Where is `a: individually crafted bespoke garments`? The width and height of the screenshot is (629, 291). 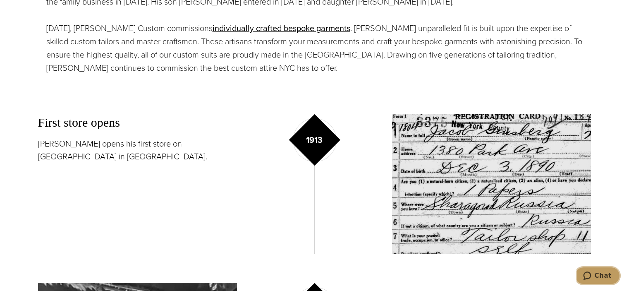
a: individually crafted bespoke garments is located at coordinates (281, 28).